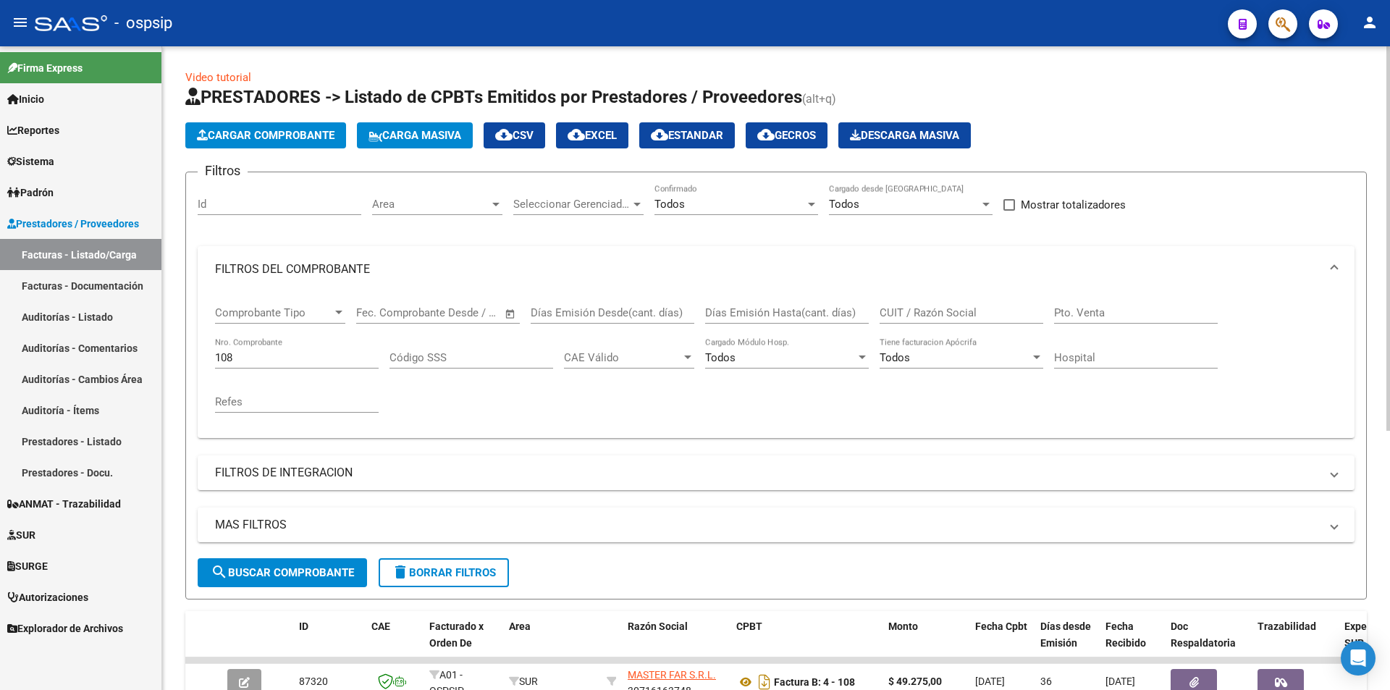  Describe the element at coordinates (266, 135) in the screenshot. I see `span: Cargar Comprobante` at that location.